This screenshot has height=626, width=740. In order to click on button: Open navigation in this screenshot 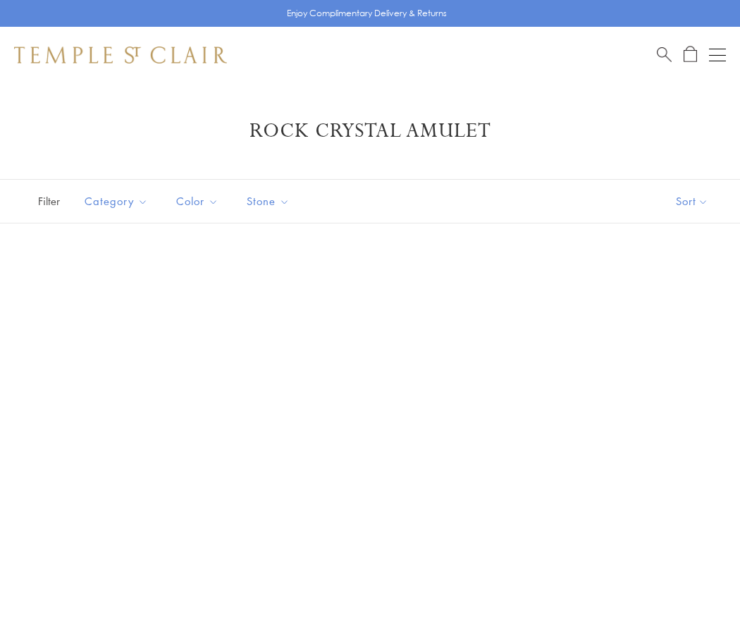, I will do `click(718, 55)`.